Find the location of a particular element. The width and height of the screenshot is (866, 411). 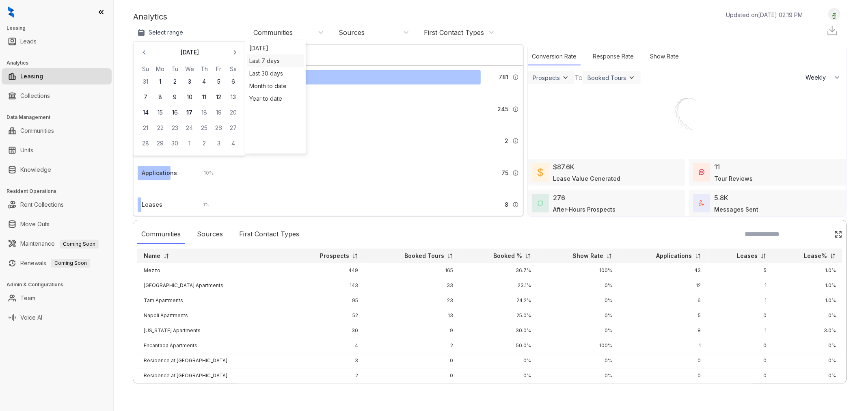

li: Move Outs is located at coordinates (56, 224).